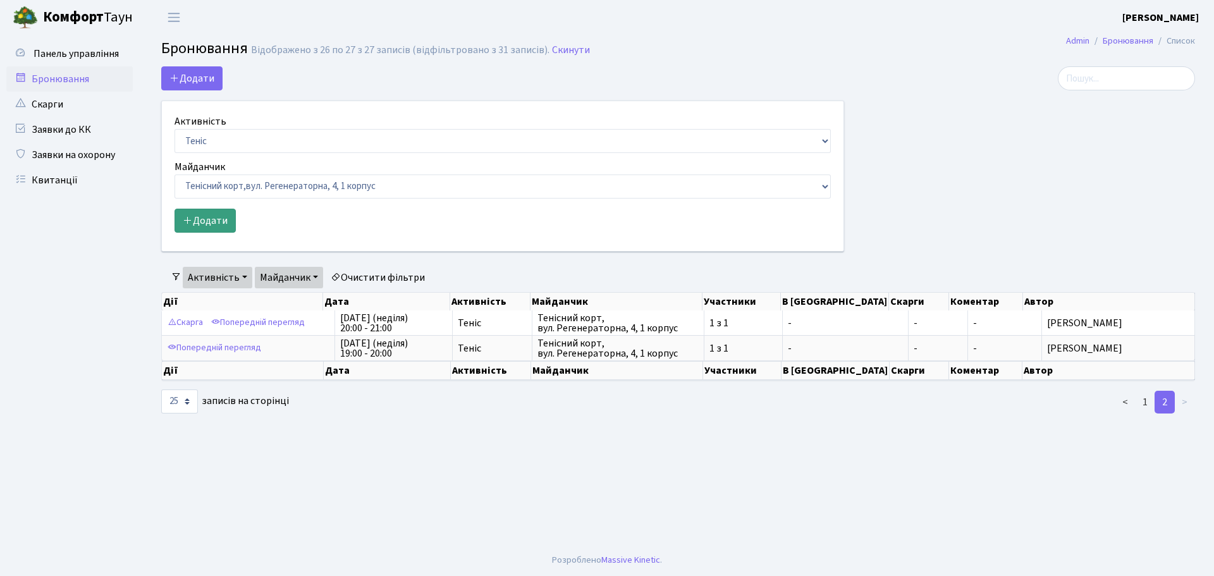 The image size is (1214, 576). What do you see at coordinates (25, 18) in the screenshot?
I see `img: logo.png` at bounding box center [25, 18].